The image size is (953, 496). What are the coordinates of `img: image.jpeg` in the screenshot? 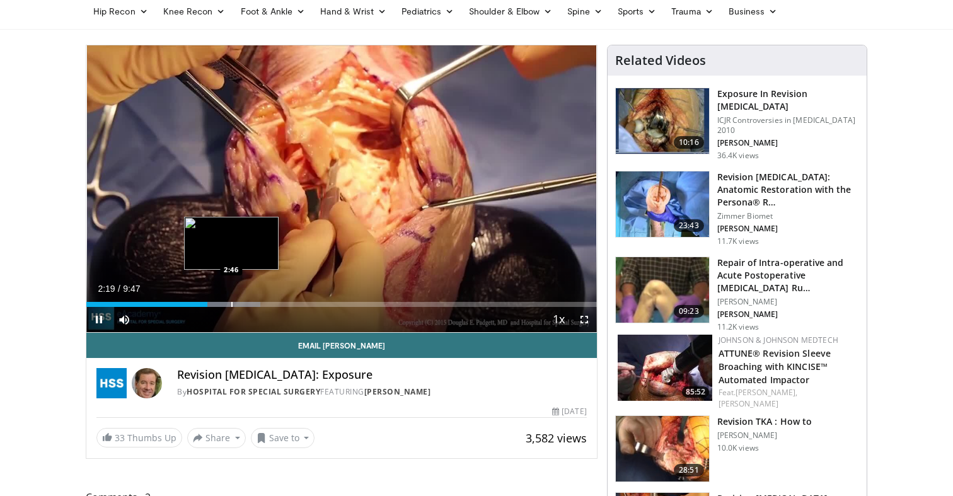 It's located at (231, 243).